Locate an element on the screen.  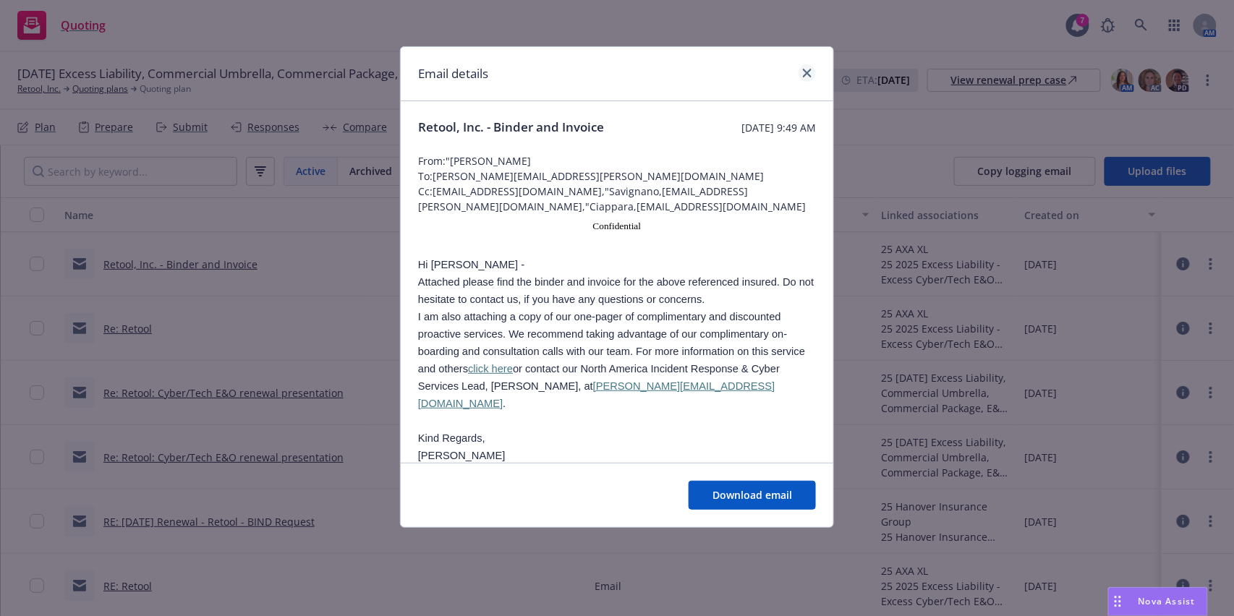
p: Confidential is located at coordinates (617, 226).